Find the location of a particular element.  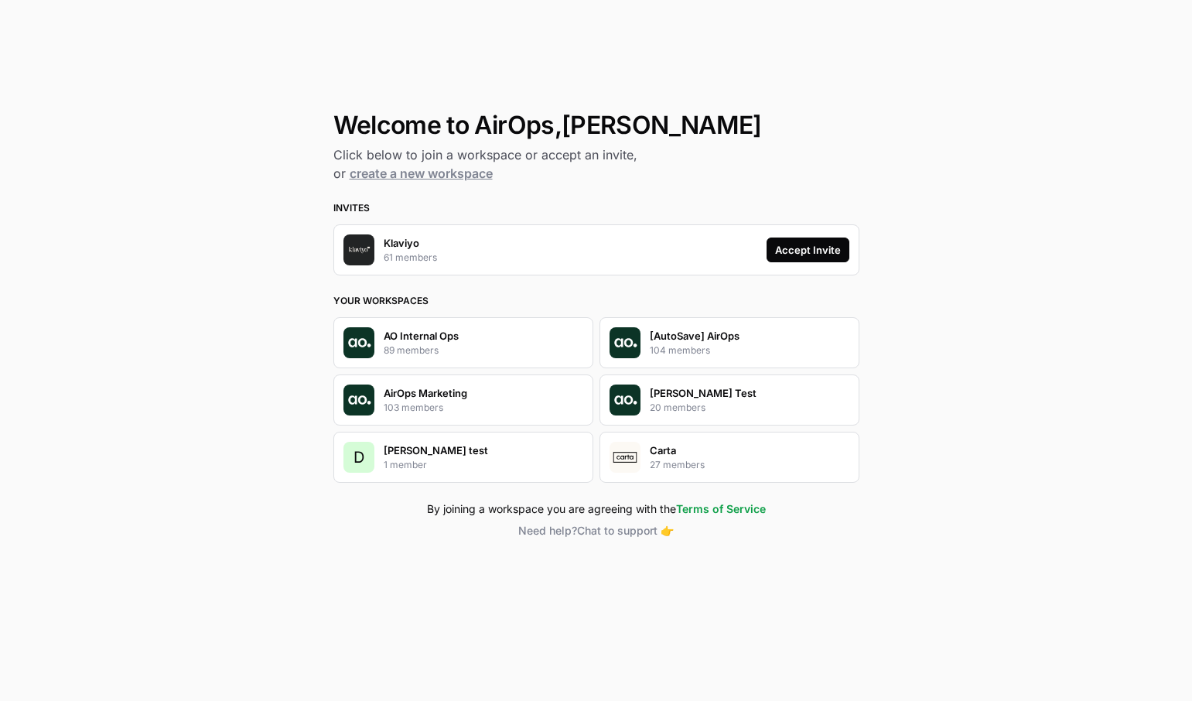

p: Carta is located at coordinates (663, 450).